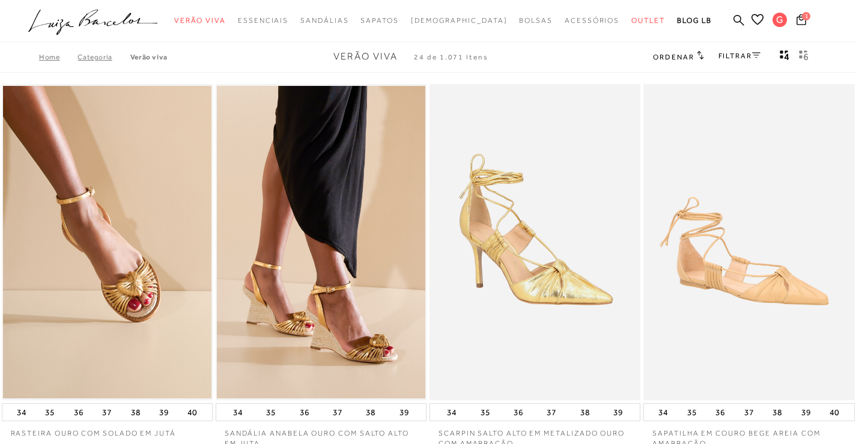  What do you see at coordinates (535, 242) in the screenshot?
I see `a: SCARPIN SALTO ALTO EM METALIZADO OURO COM AMARRAÇÃO SCARPIN SALTO ALTO EM METALIZADO OURO COM AMA...` at bounding box center [535, 242].